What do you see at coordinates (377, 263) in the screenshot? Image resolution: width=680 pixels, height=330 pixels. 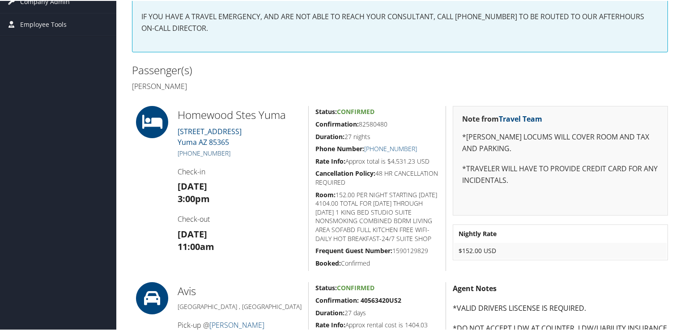 I see `h5: Confirmed` at bounding box center [377, 263].